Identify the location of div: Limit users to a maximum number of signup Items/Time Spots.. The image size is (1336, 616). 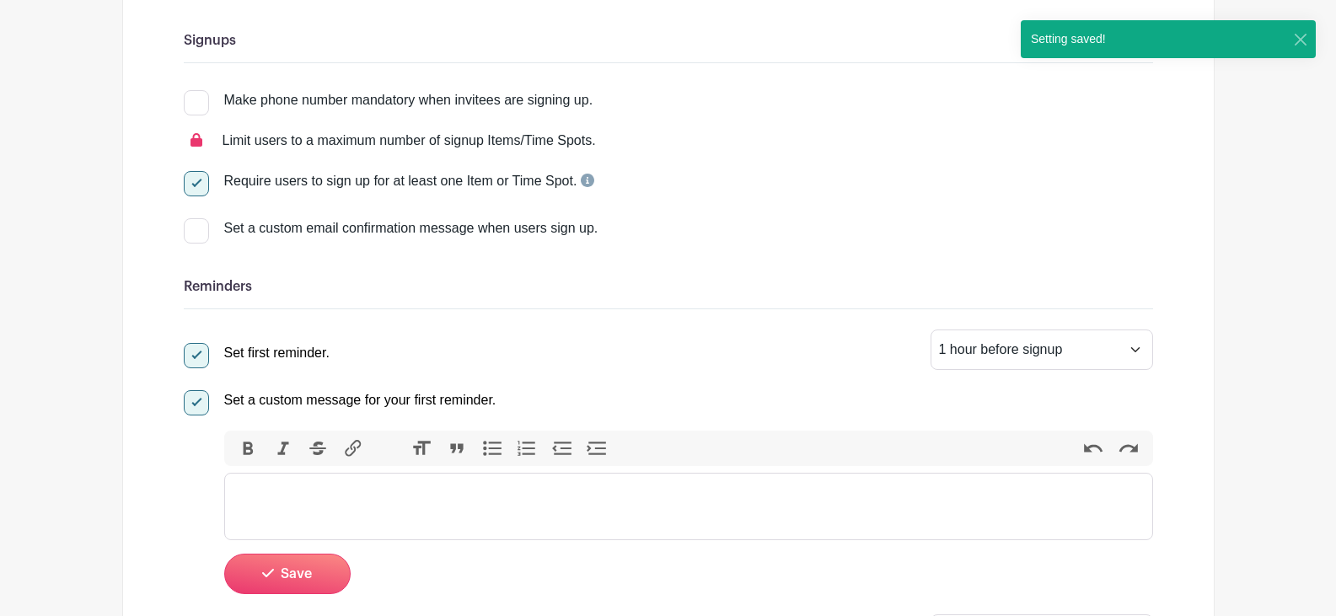
(409, 141).